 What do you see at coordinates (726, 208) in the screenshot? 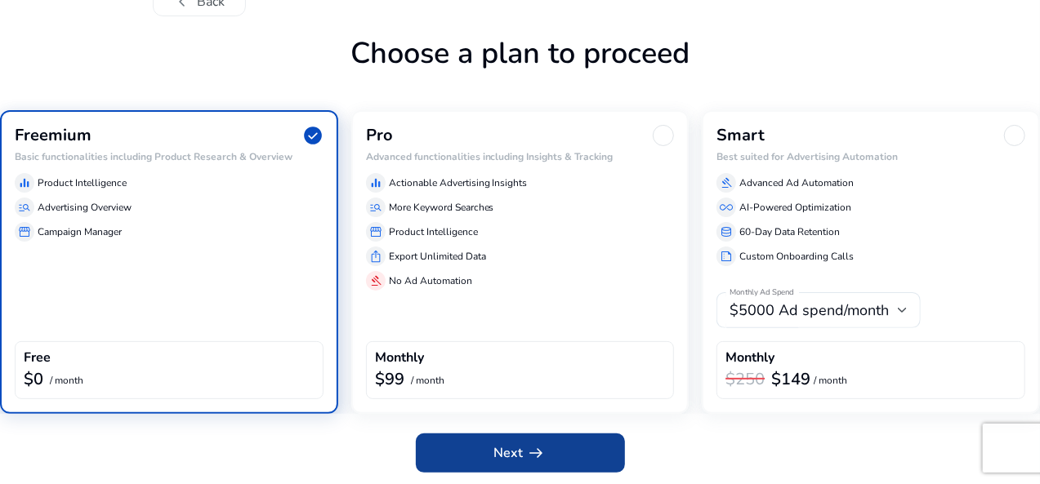
I see `span: all_inclusive` at bounding box center [726, 208].